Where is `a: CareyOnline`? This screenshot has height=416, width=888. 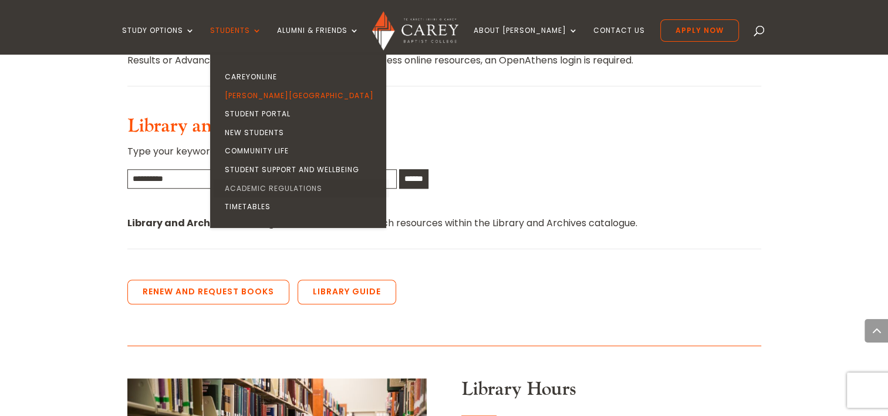 a: CareyOnline is located at coordinates (301, 77).